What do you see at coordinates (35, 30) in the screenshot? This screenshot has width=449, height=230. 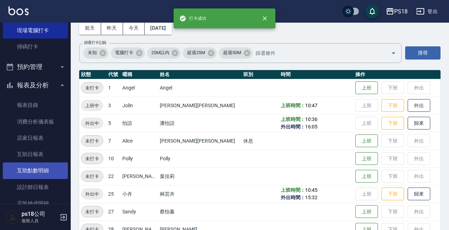 I see `a: 現場電腦打卡` at bounding box center [35, 30].